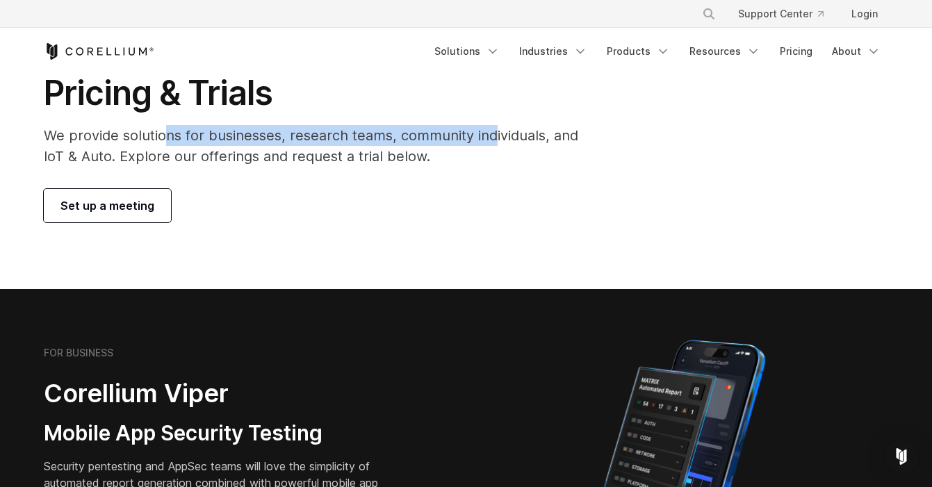  I want to click on div: Open Intercom Messenger, so click(901, 456).